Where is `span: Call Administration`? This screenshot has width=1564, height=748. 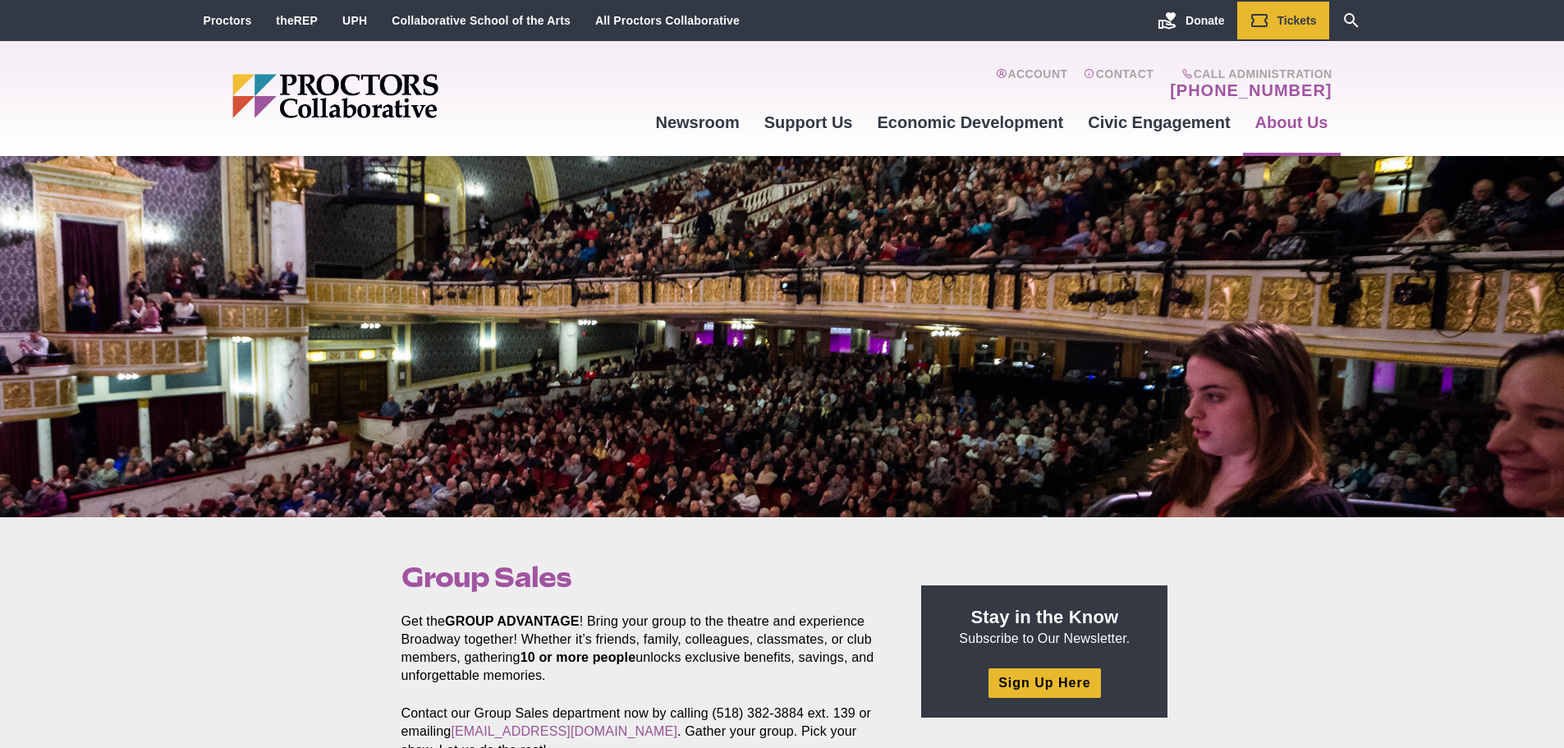 span: Call Administration is located at coordinates (1248, 74).